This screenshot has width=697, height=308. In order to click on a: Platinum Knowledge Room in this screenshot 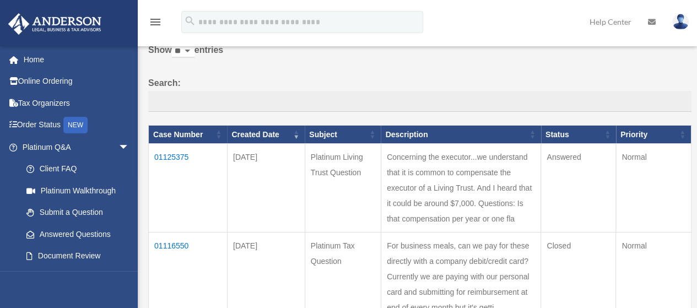, I will do `click(78, 284)`.